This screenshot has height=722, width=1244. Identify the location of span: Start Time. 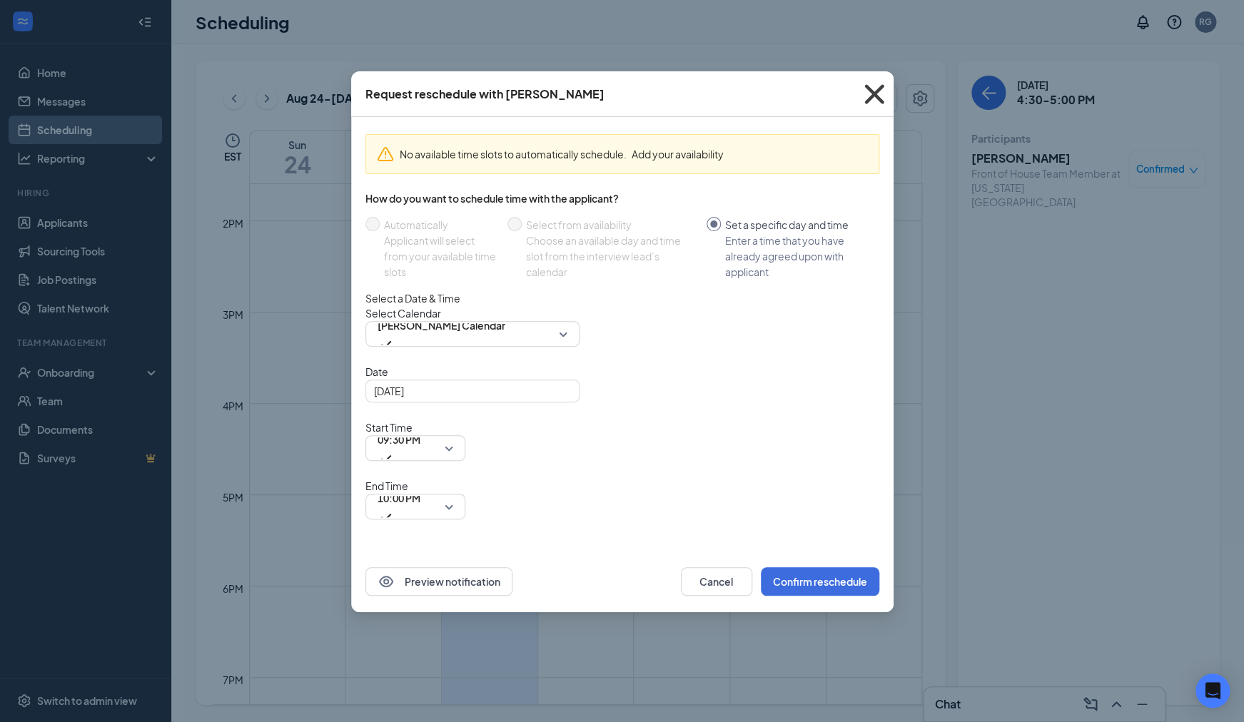
(415, 428).